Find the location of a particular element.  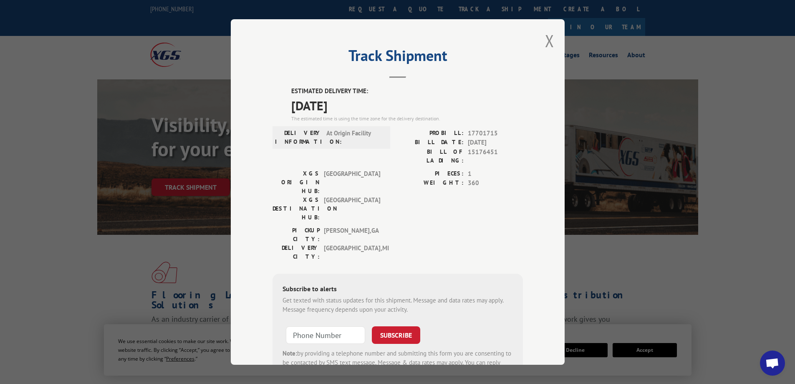

div: Open chat is located at coordinates (773, 363).